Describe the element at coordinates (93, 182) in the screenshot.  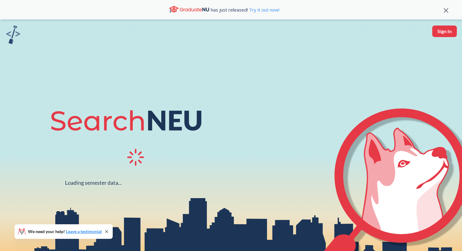
I see `div: Loading semester data...` at that location.